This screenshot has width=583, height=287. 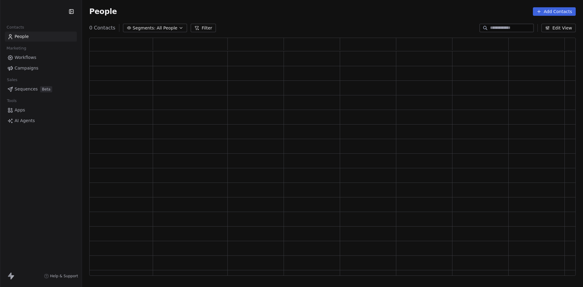 I want to click on span: Sequences, so click(x=26, y=89).